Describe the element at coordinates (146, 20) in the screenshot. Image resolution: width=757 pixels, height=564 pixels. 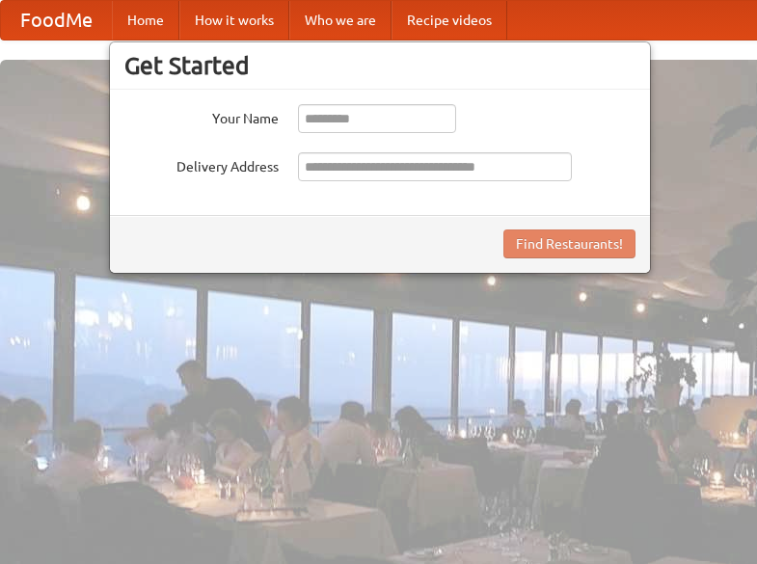
I see `a: Home` at that location.